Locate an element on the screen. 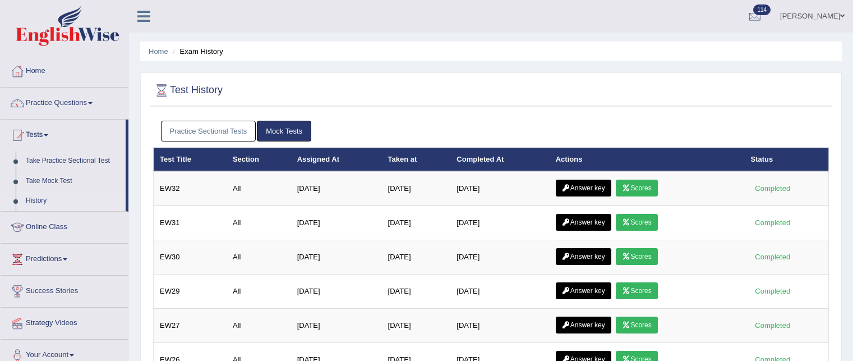 This screenshot has width=853, height=361. th: Actions is located at coordinates (647, 159).